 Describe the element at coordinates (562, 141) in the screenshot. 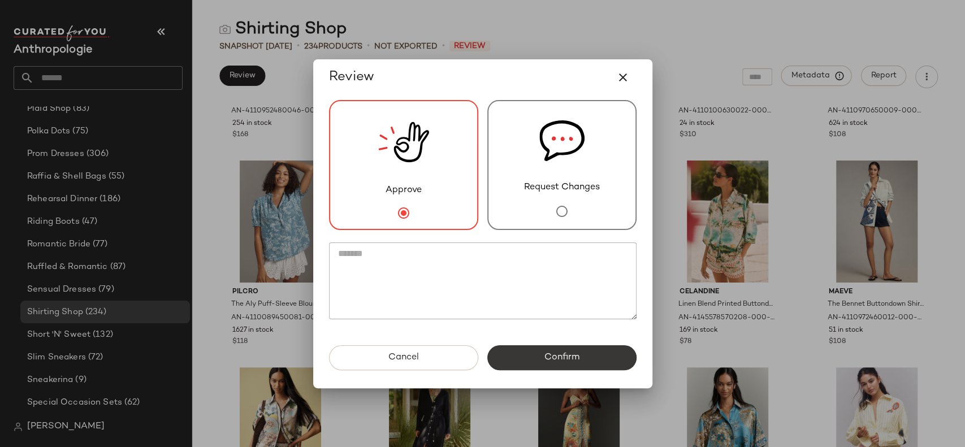

I see `img: svg%3e` at that location.